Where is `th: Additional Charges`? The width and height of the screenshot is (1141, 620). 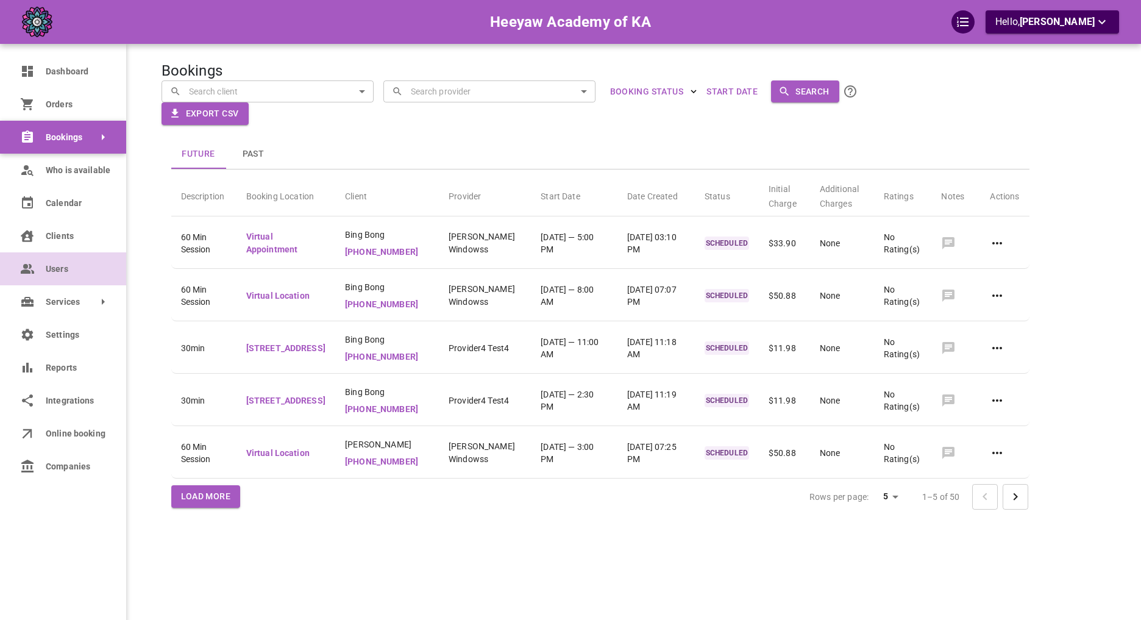 th: Additional Charges is located at coordinates (842, 194).